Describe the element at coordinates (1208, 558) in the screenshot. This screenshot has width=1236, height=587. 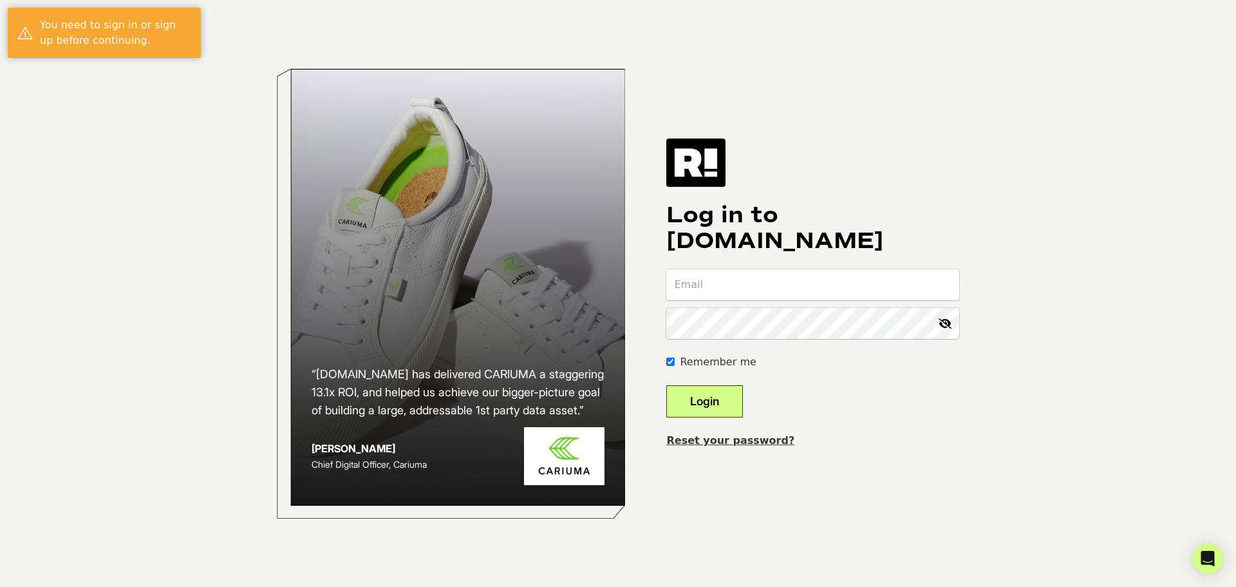
I see `div: Open Intercom Messenger` at that location.